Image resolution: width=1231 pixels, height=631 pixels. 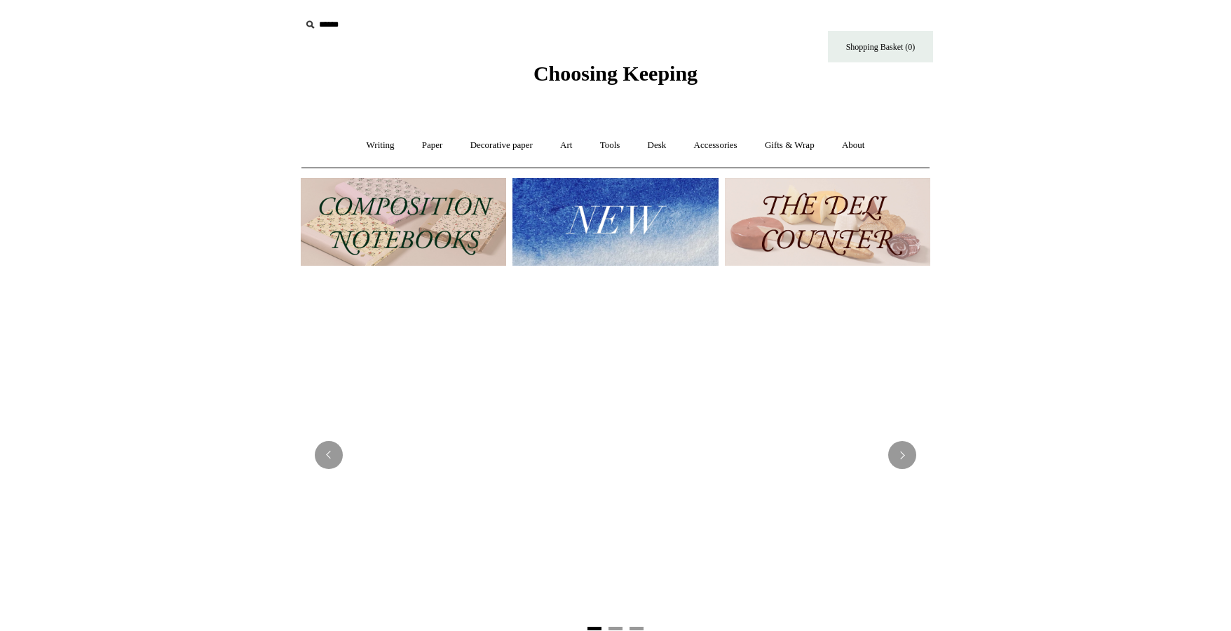 What do you see at coordinates (880, 46) in the screenshot?
I see `a: Shopping Basket (0)` at bounding box center [880, 46].